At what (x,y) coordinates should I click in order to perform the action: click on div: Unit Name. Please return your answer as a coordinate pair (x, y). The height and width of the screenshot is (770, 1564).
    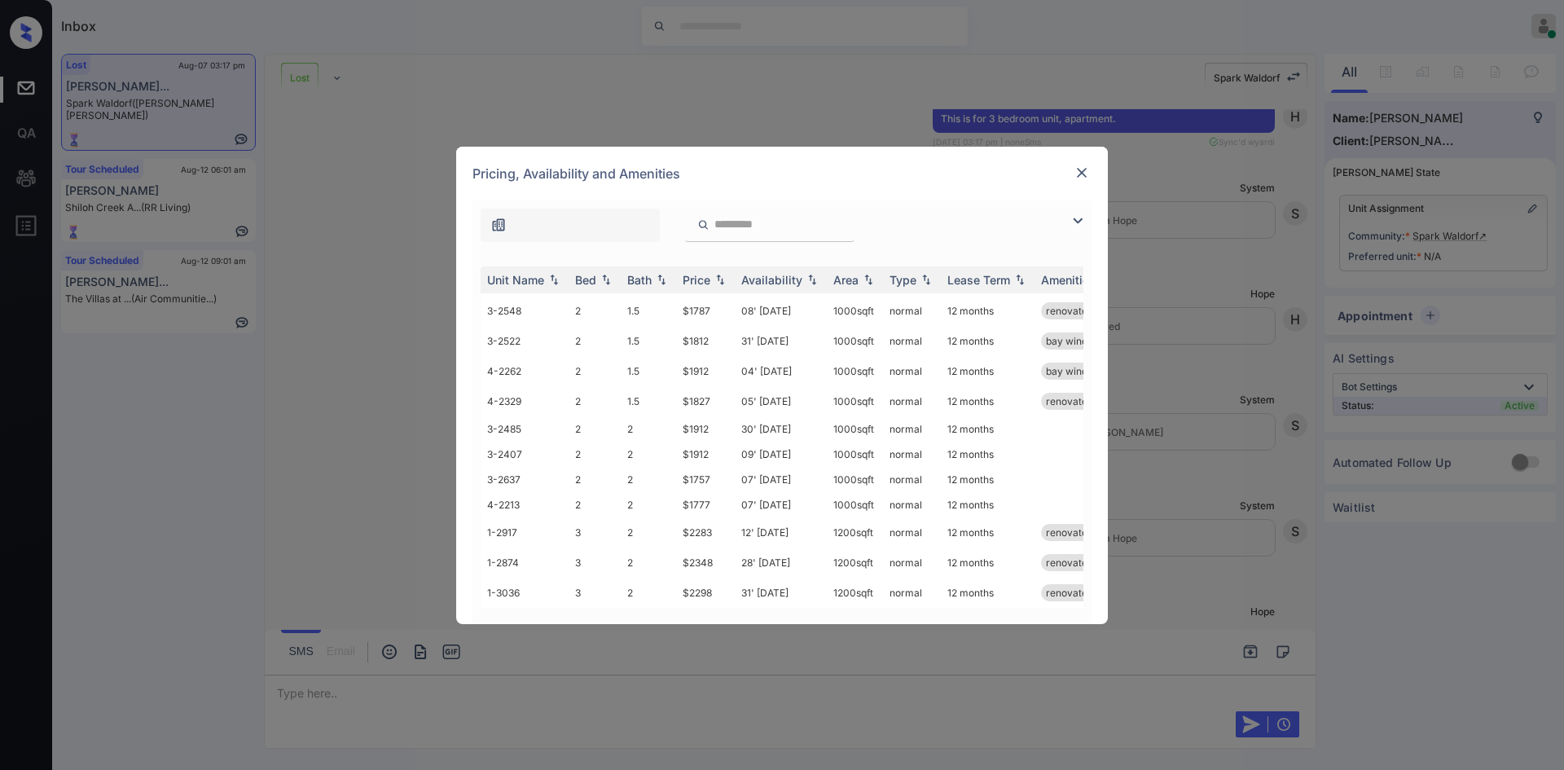
    Looking at the image, I should click on (516, 279).